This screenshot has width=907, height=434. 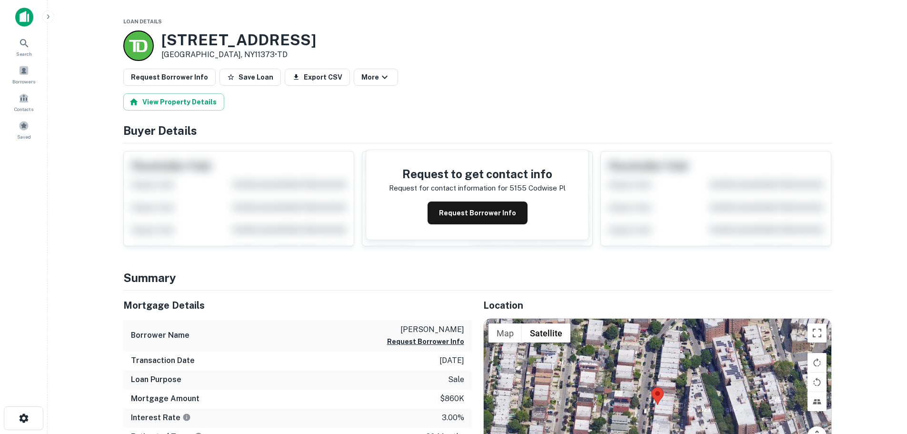 I want to click on p: sale, so click(x=456, y=379).